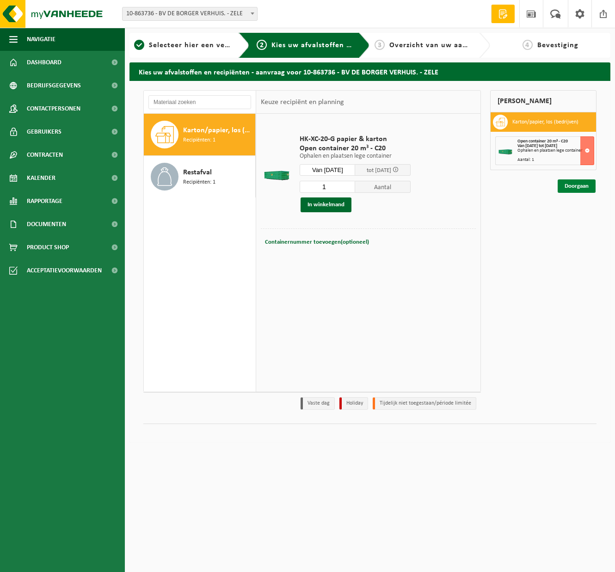 This screenshot has width=615, height=572. I want to click on input: Selecteer datum, so click(328, 170).